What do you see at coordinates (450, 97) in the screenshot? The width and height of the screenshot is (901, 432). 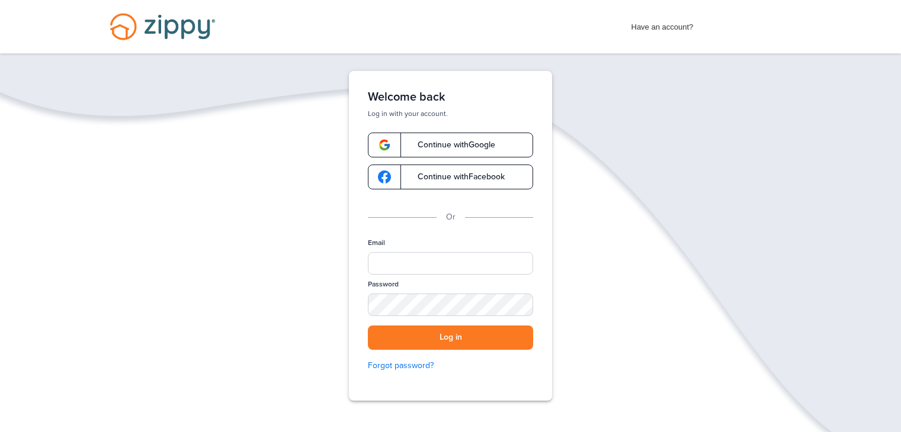 I see `h1: Welcome back` at bounding box center [450, 97].